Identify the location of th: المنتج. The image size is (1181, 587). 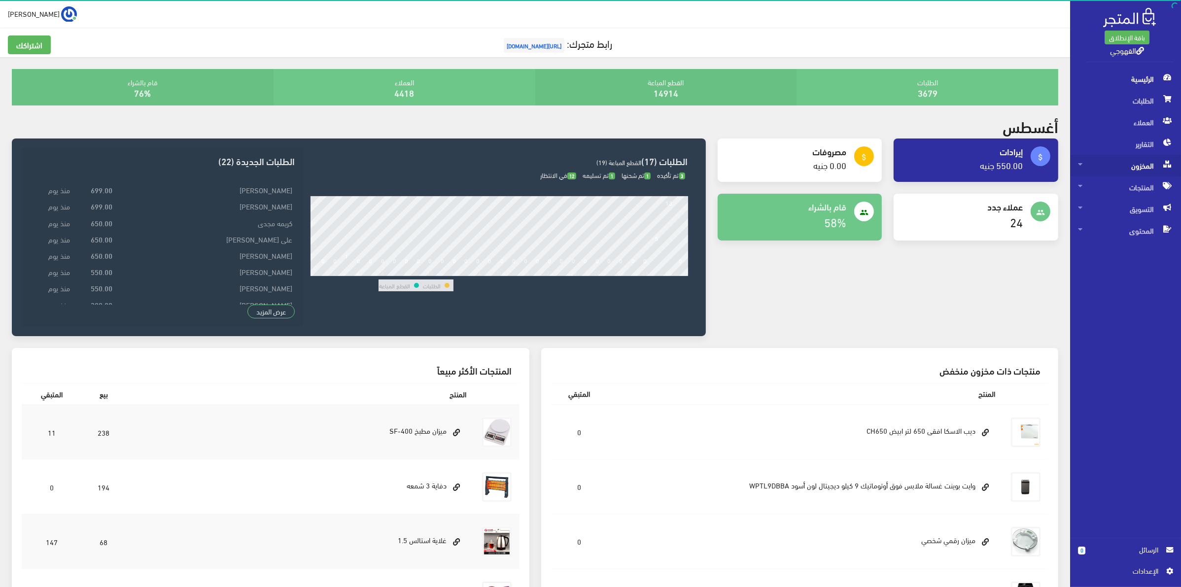
(300, 394).